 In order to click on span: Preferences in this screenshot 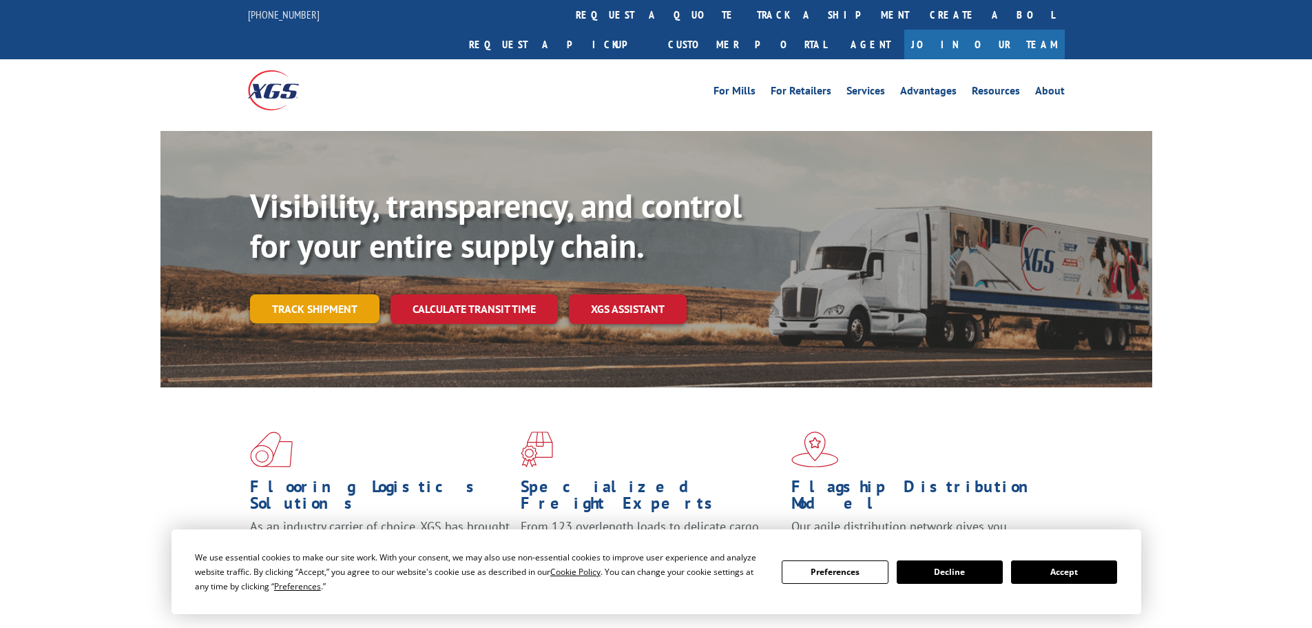, I will do `click(298, 586)`.